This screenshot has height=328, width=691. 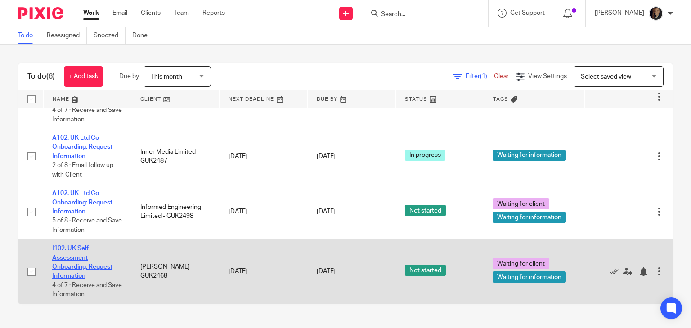 I want to click on span: Get Support, so click(x=527, y=13).